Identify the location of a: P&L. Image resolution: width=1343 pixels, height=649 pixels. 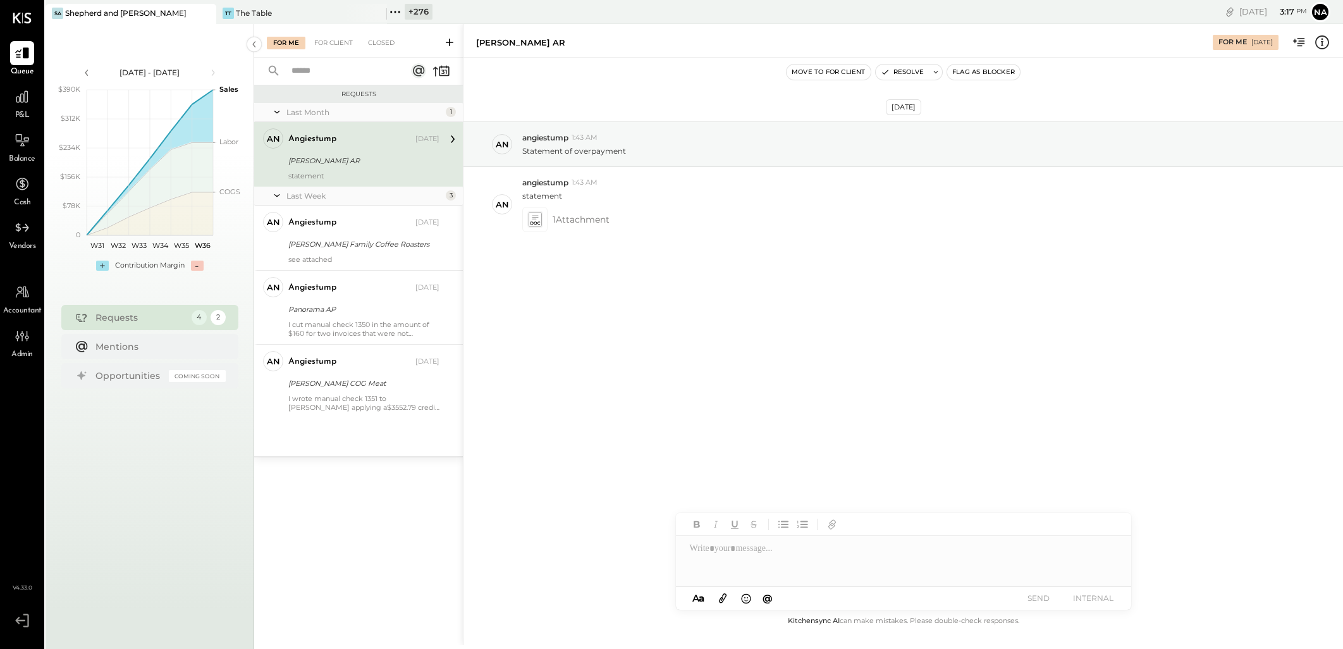
(22, 103).